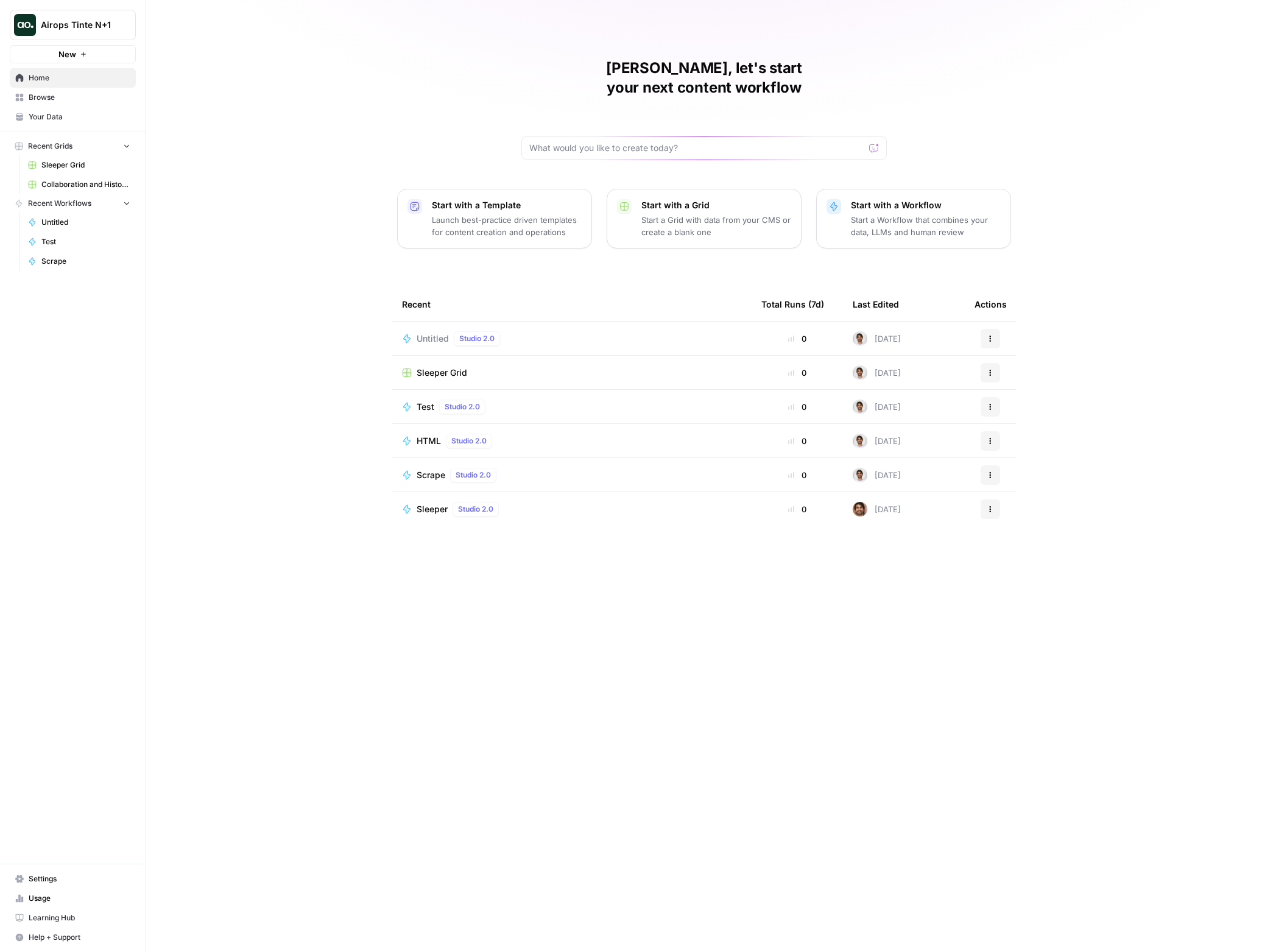 The image size is (1262, 952). Describe the element at coordinates (914, 219) in the screenshot. I see `button: Start with a WorkflowStart a Workflow that combines your data, LLMs and human review` at that location.